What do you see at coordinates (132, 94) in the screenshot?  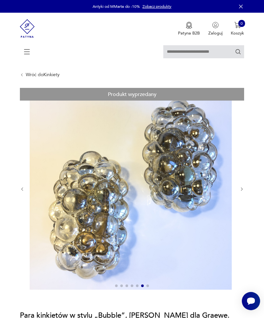 I see `div: Produkt wyprzedany` at bounding box center [132, 94].